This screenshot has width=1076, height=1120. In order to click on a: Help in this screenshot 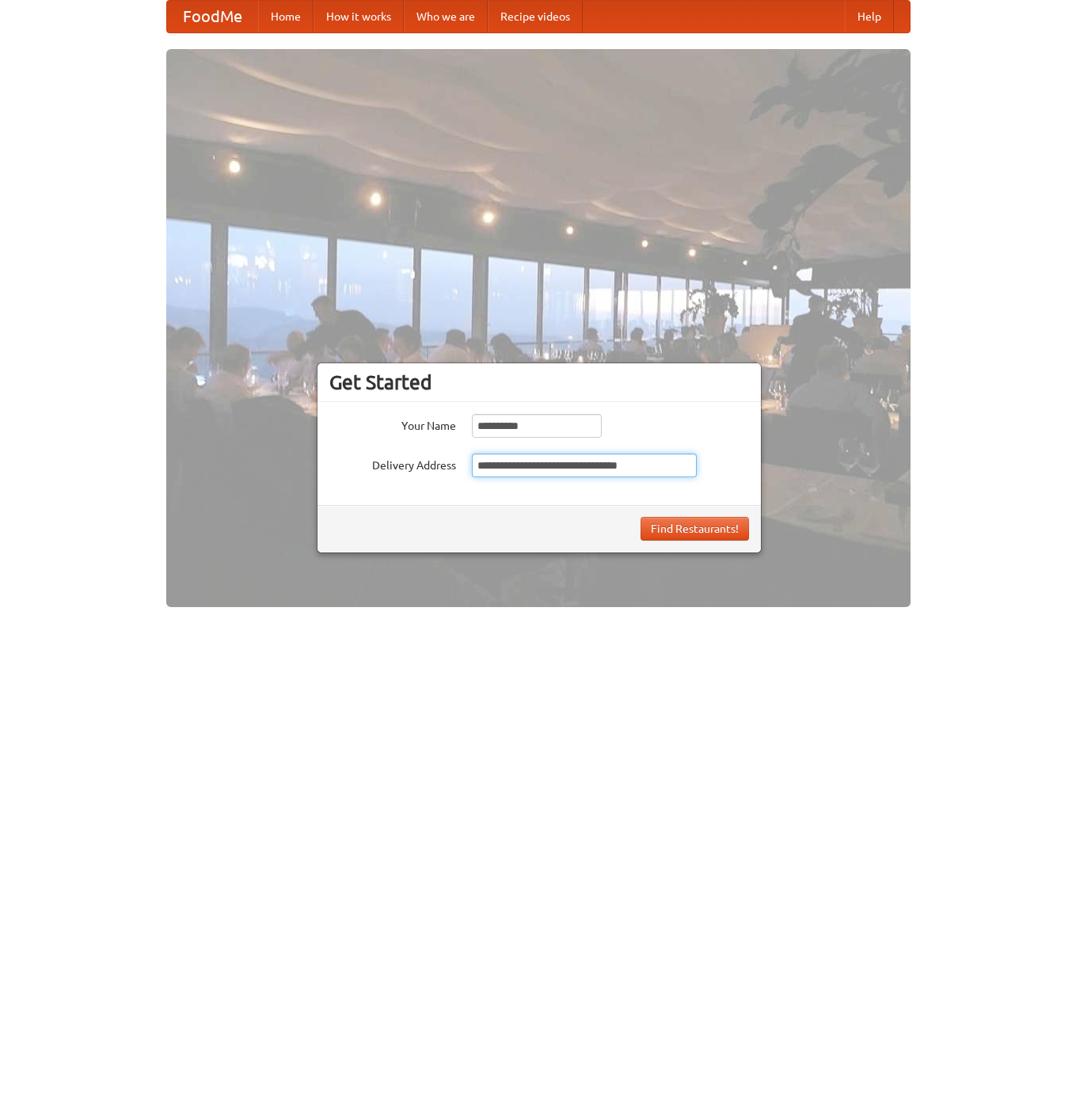, I will do `click(869, 17)`.